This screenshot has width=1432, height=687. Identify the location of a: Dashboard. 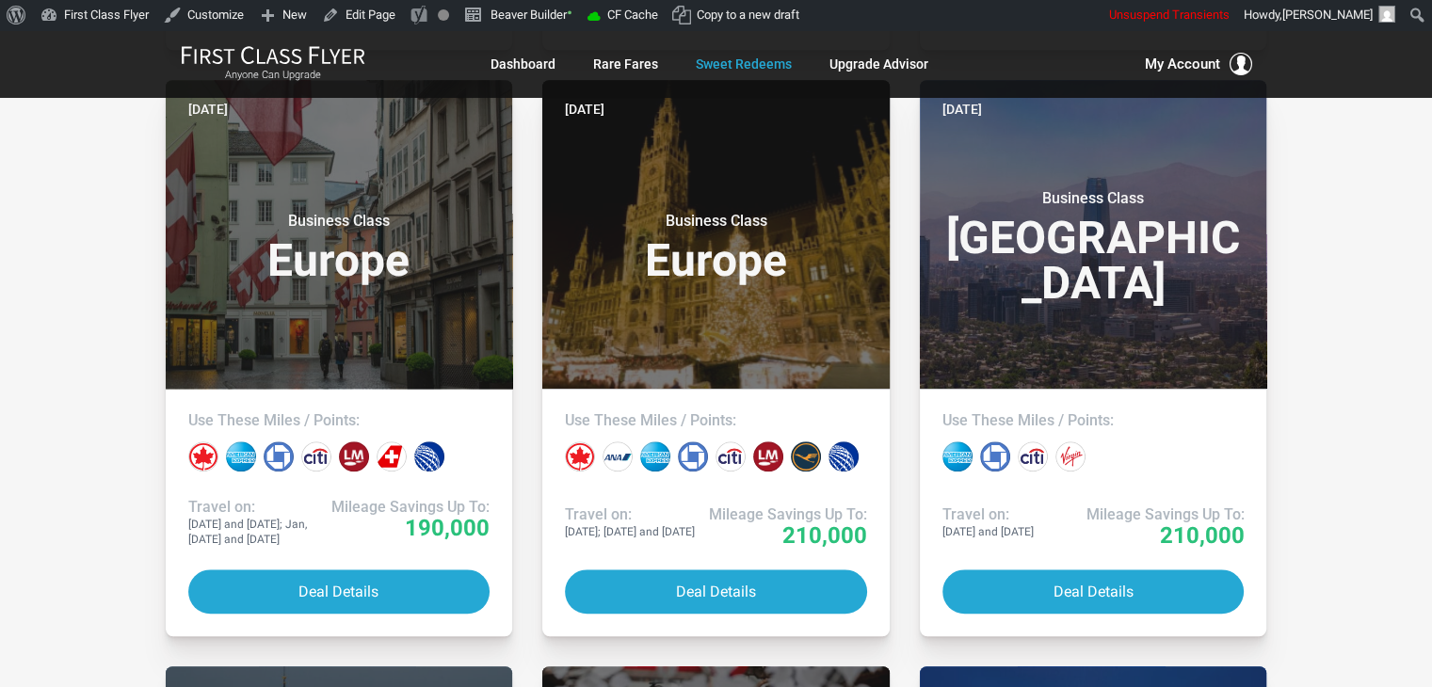
(522, 64).